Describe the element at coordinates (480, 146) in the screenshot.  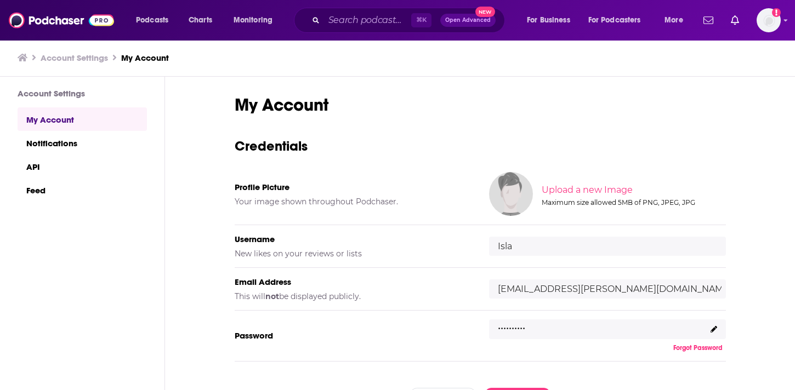
I see `h3: Credentials` at that location.